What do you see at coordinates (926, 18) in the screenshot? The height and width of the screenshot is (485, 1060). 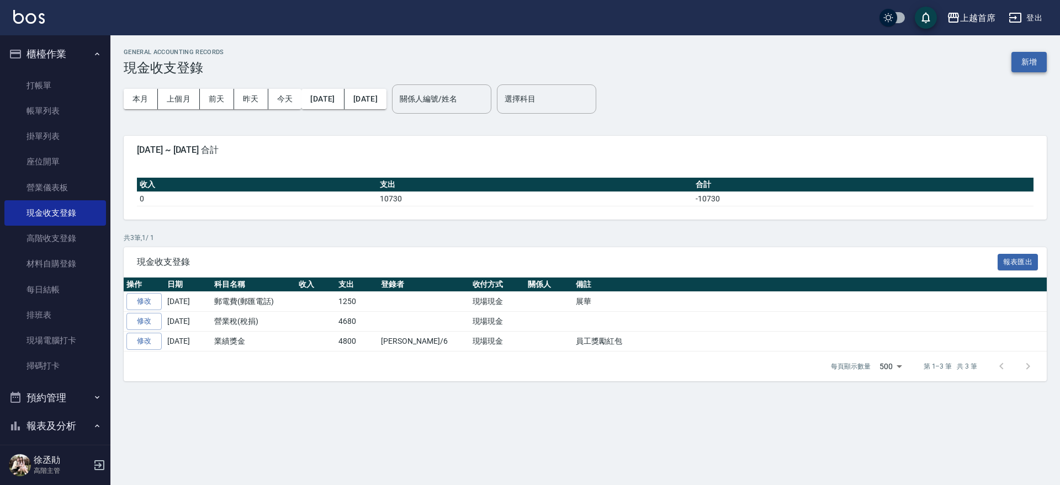 I see `button: save` at bounding box center [926, 18].